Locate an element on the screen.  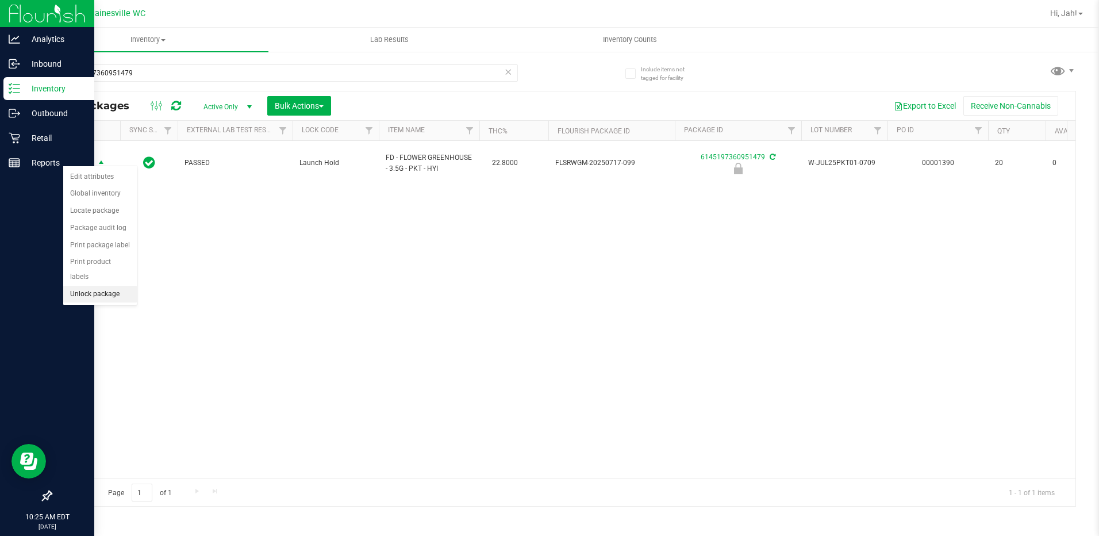
a: Qty is located at coordinates (1004, 131).